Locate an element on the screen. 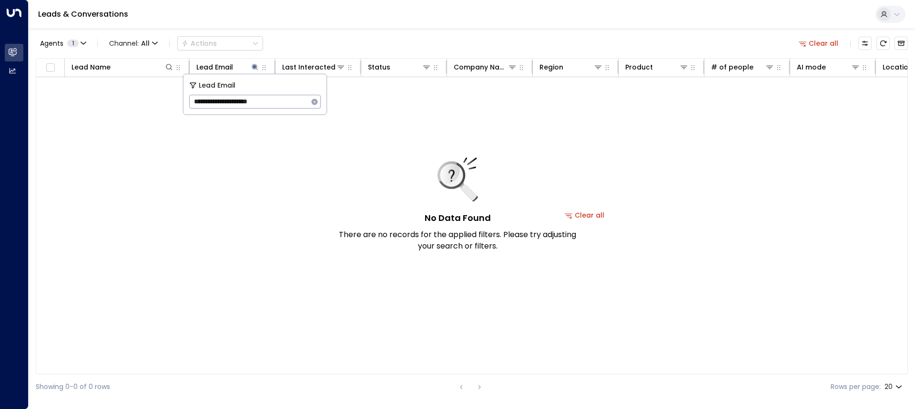  span: Agents is located at coordinates (51, 43).